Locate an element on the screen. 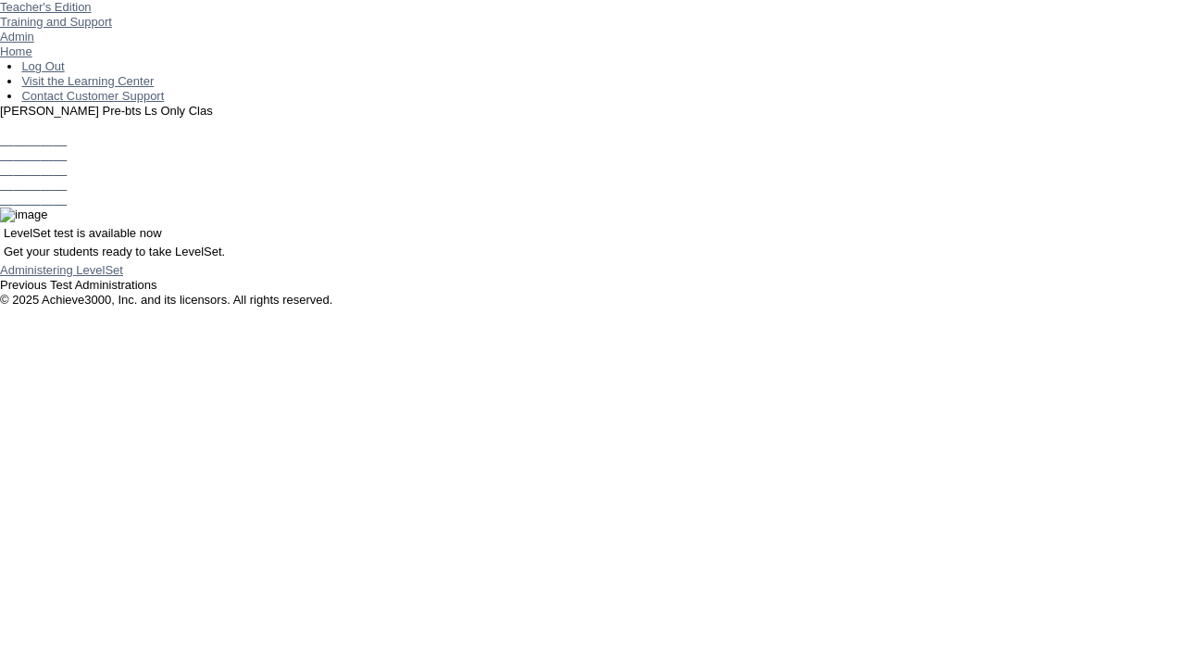  a: Visit the Learning Center is located at coordinates (87, 81).